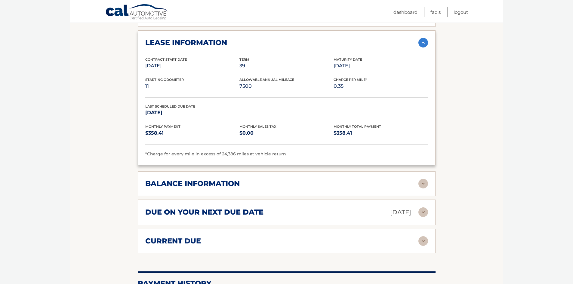  I want to click on p: 39, so click(286, 66).